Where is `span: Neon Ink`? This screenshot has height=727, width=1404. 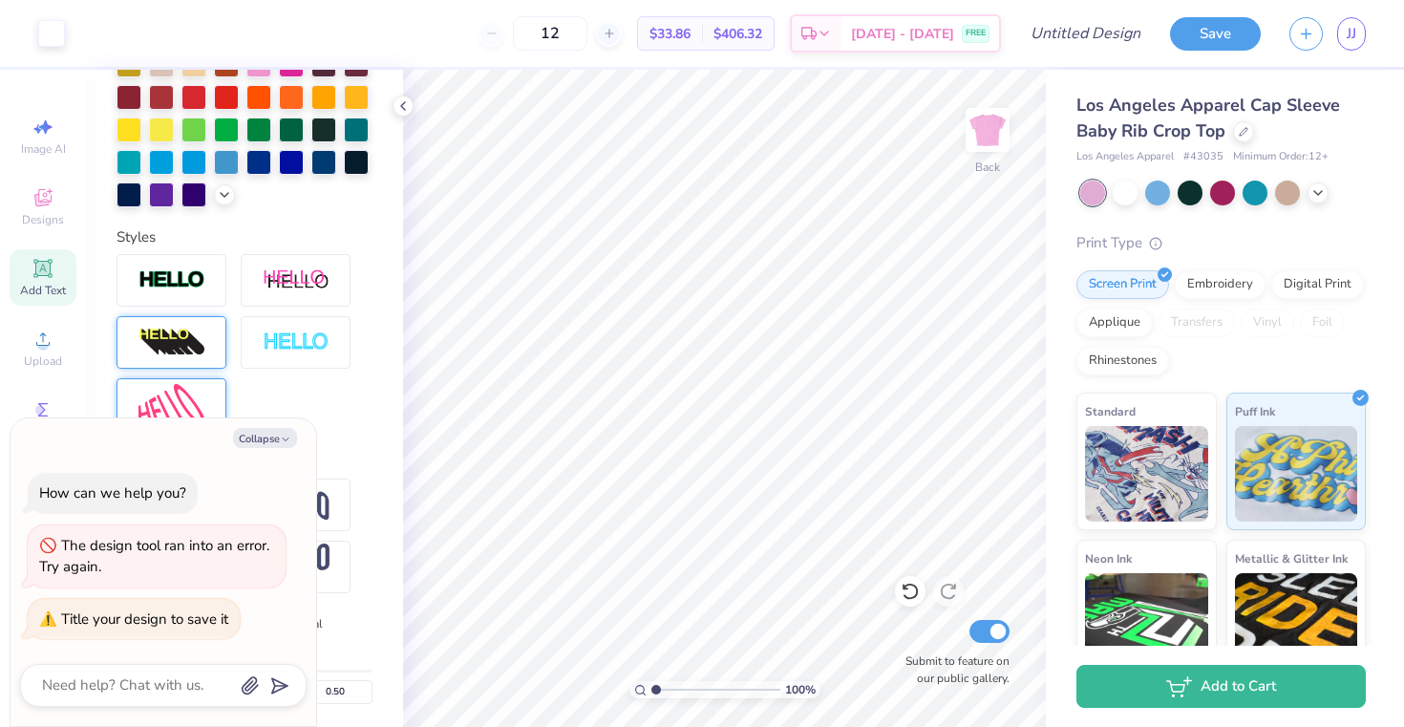
span: Neon Ink is located at coordinates (1108, 558).